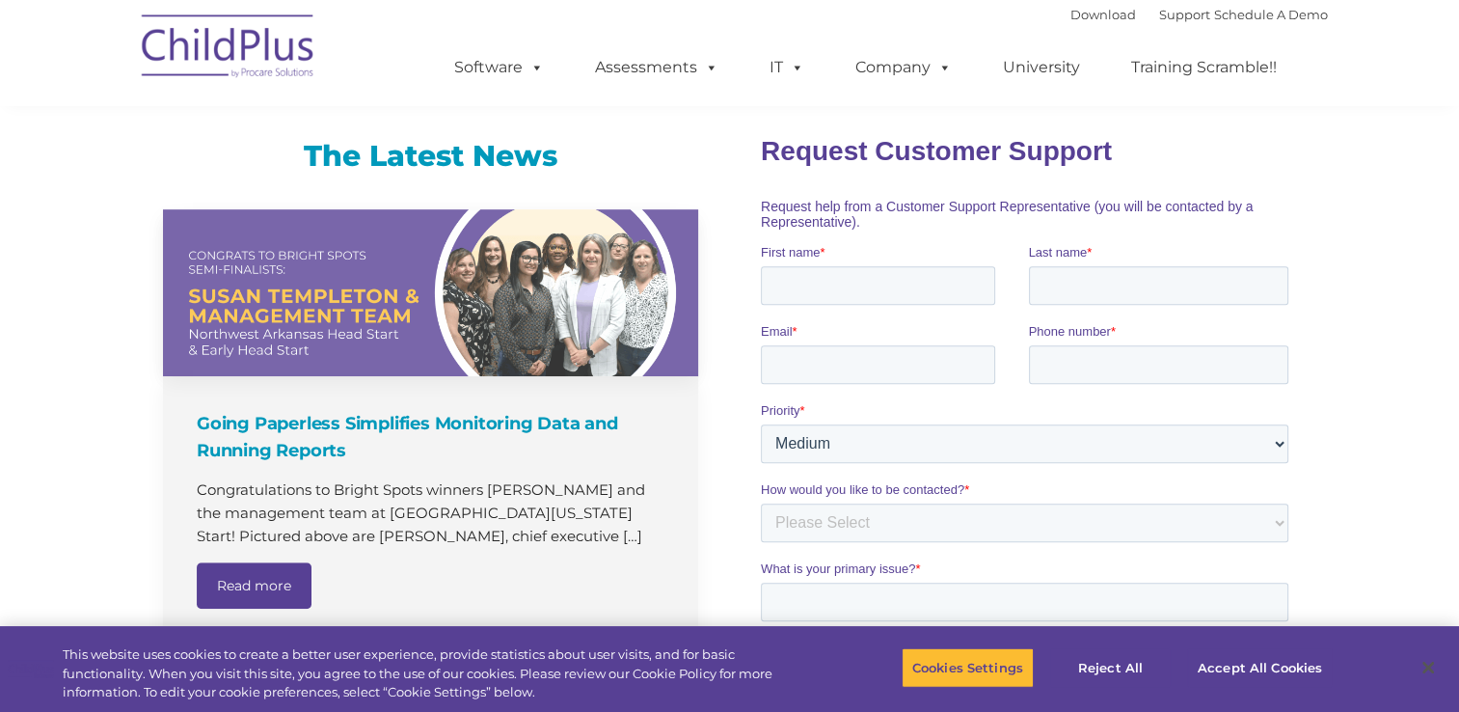  I want to click on h4: Going Paperless Simplifies Monitoring Data and Running Reports, so click(433, 437).